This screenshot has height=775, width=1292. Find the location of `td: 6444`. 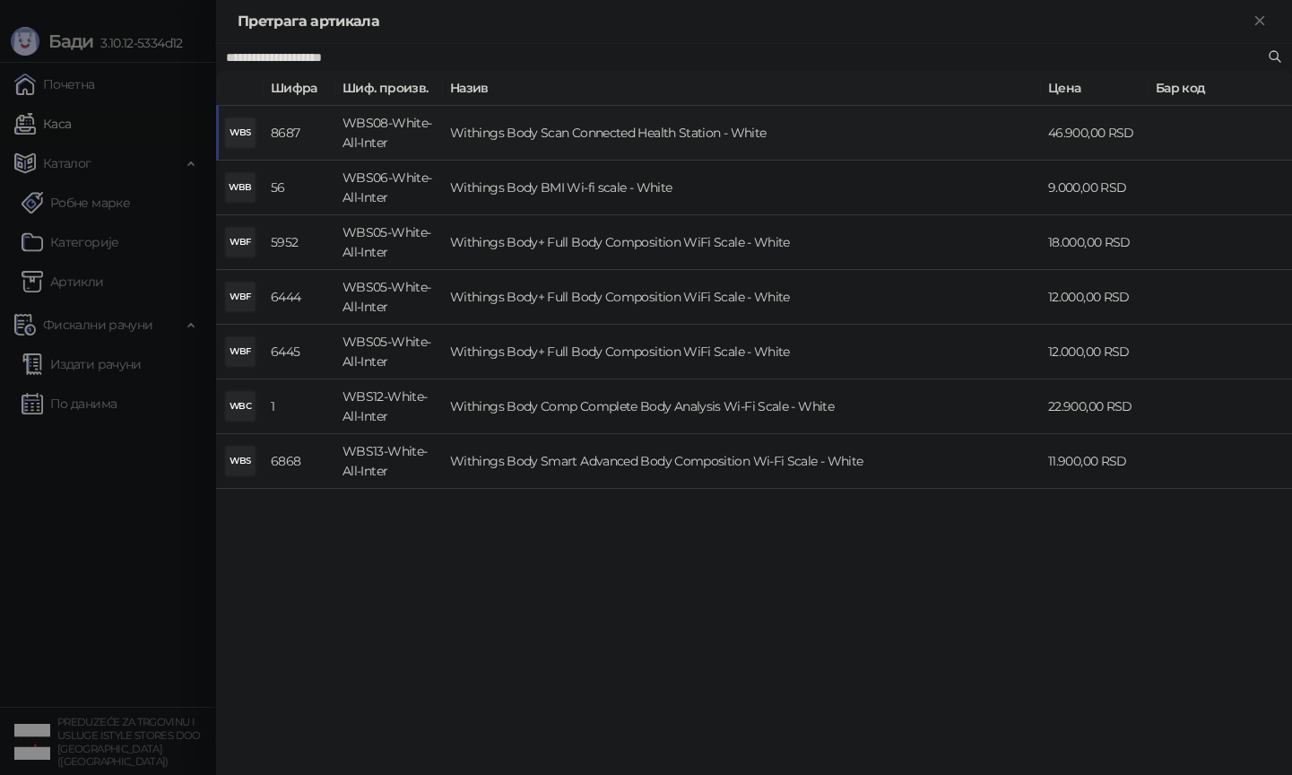

td: 6444 is located at coordinates (300, 297).